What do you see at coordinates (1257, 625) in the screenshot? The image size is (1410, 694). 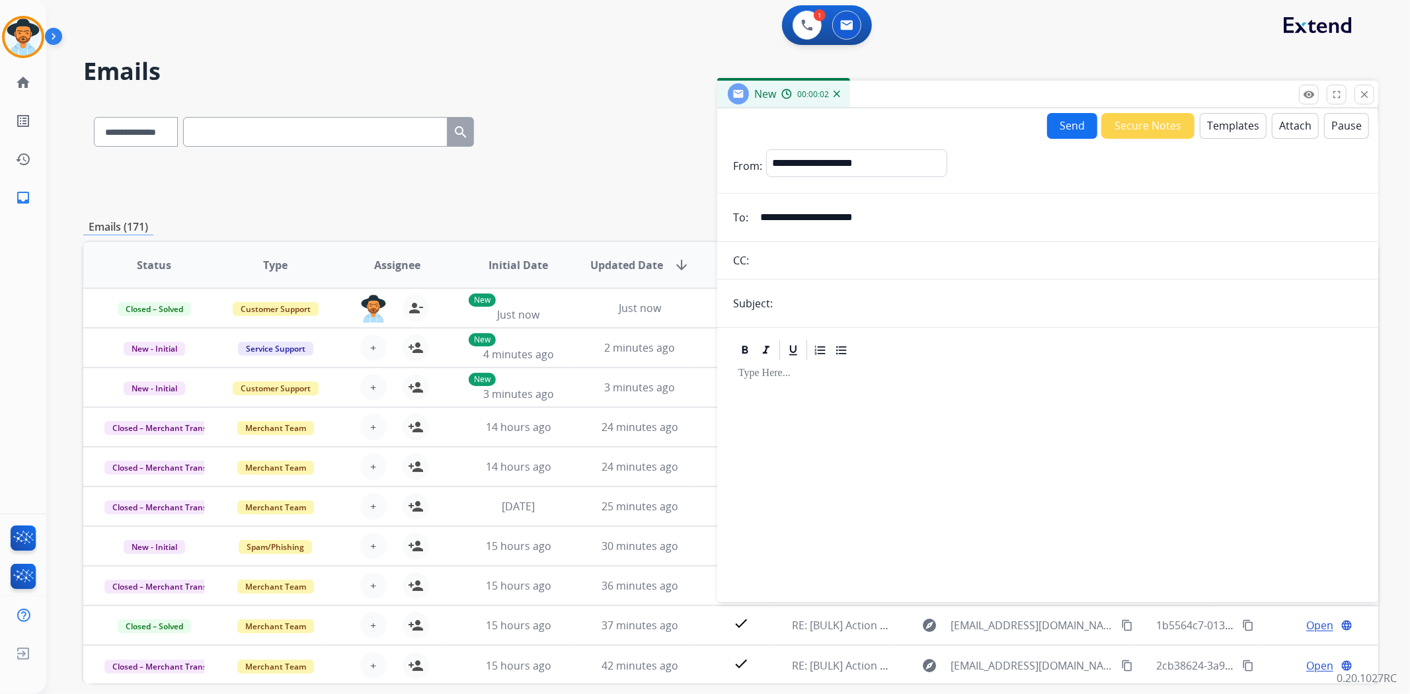 I see `span: 1b5564c7-013e-4dce-841a-91d8faddc7fe` at bounding box center [1257, 625].